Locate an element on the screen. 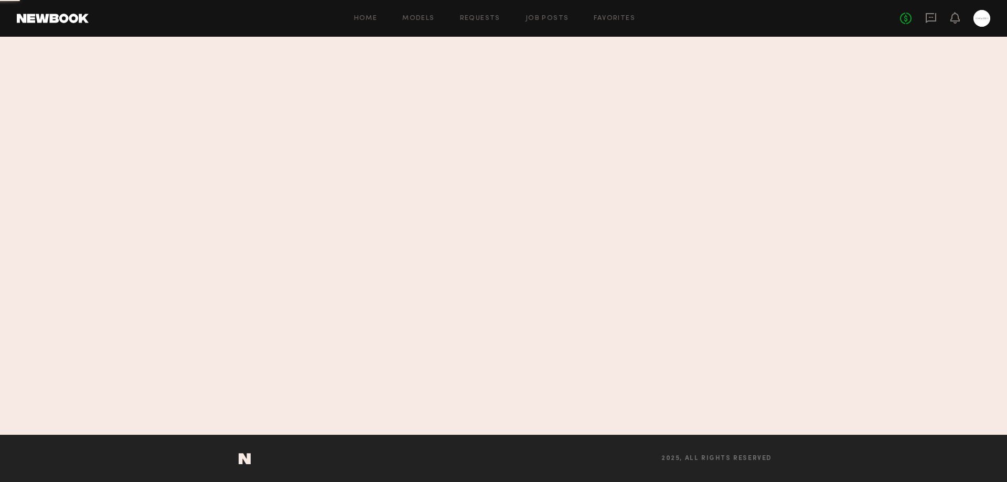 The height and width of the screenshot is (482, 1007). a: Home is located at coordinates (365, 18).